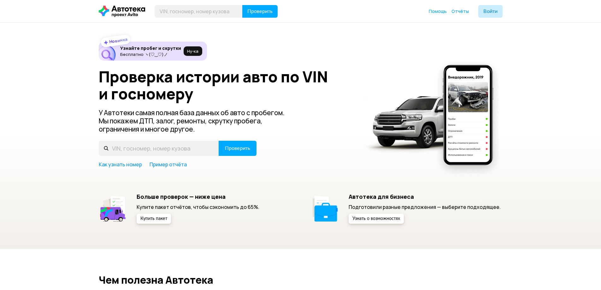 The width and height of the screenshot is (601, 290). Describe the element at coordinates (198, 207) in the screenshot. I see `p: Купите пакет отчётов, чтобы сэкономить до 65%.` at that location.